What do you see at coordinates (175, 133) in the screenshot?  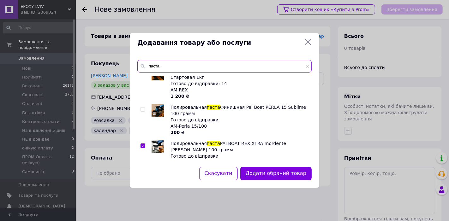 I see `b: 200` at bounding box center [175, 133].